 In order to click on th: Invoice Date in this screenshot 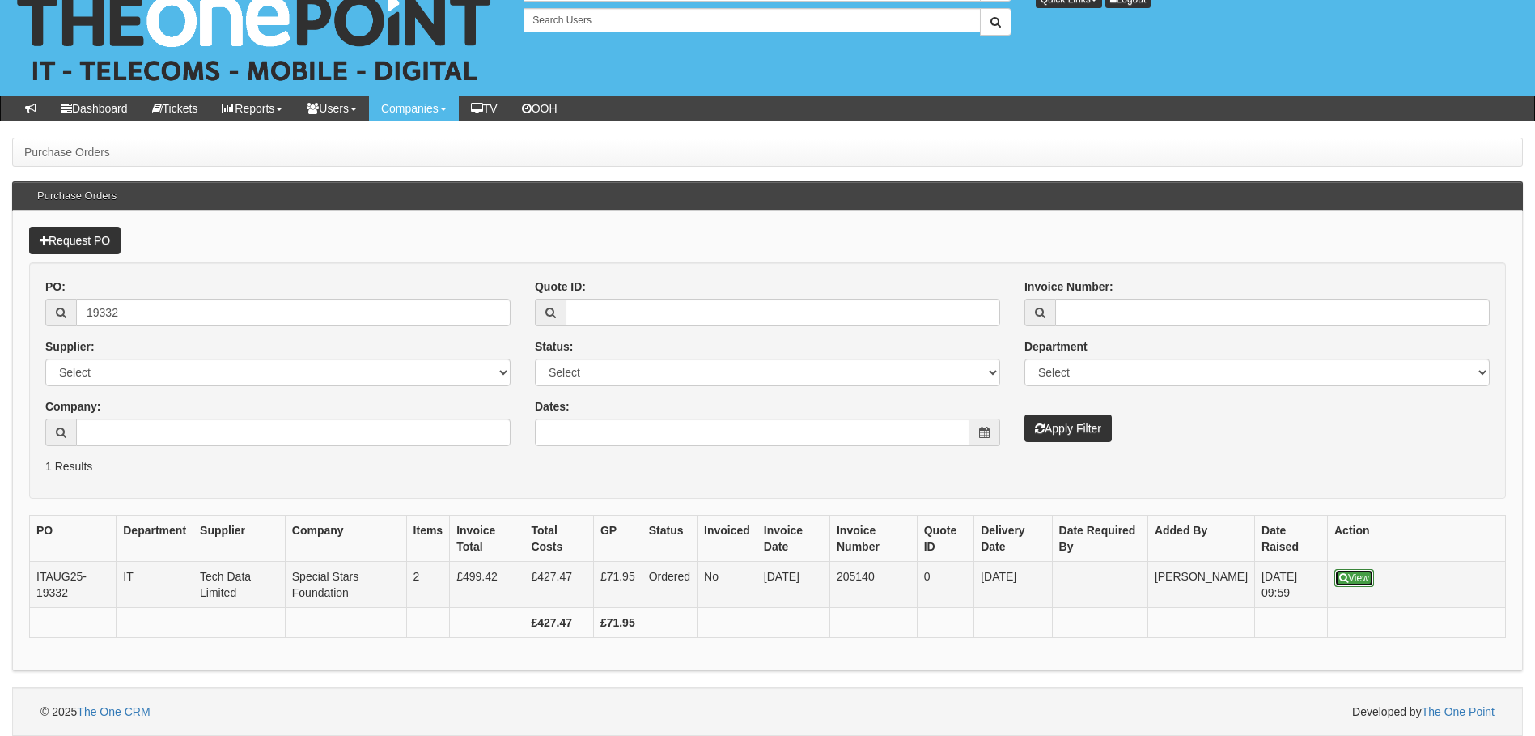, I will do `click(793, 538)`.